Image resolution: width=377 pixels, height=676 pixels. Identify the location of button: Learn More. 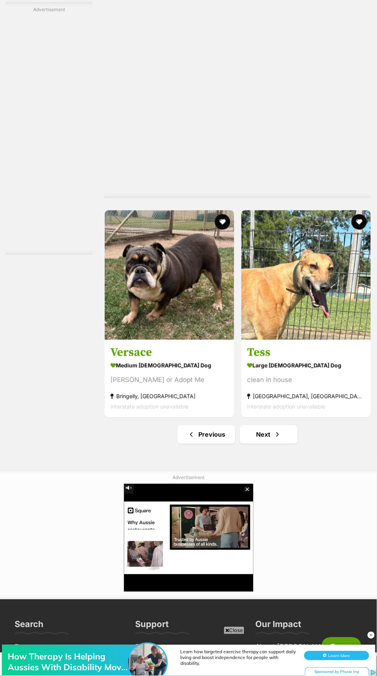
(337, 26).